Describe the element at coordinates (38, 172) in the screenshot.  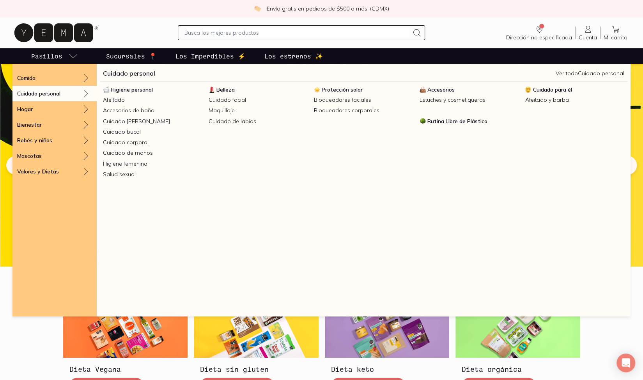
I see `p: Valores y Dietas` at that location.